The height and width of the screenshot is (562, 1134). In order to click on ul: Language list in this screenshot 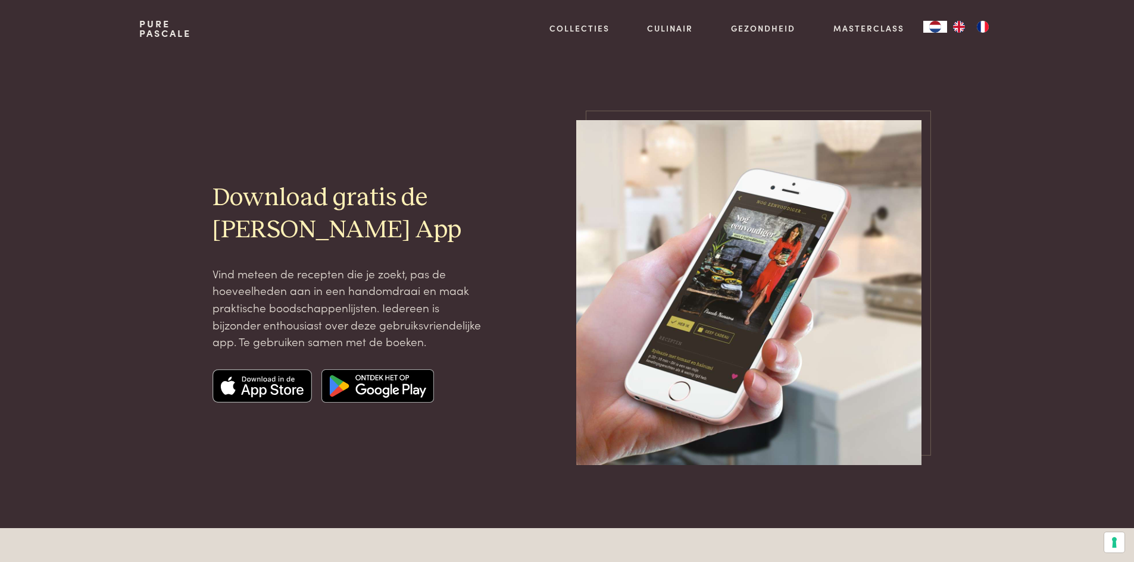, I will do `click(971, 27)`.